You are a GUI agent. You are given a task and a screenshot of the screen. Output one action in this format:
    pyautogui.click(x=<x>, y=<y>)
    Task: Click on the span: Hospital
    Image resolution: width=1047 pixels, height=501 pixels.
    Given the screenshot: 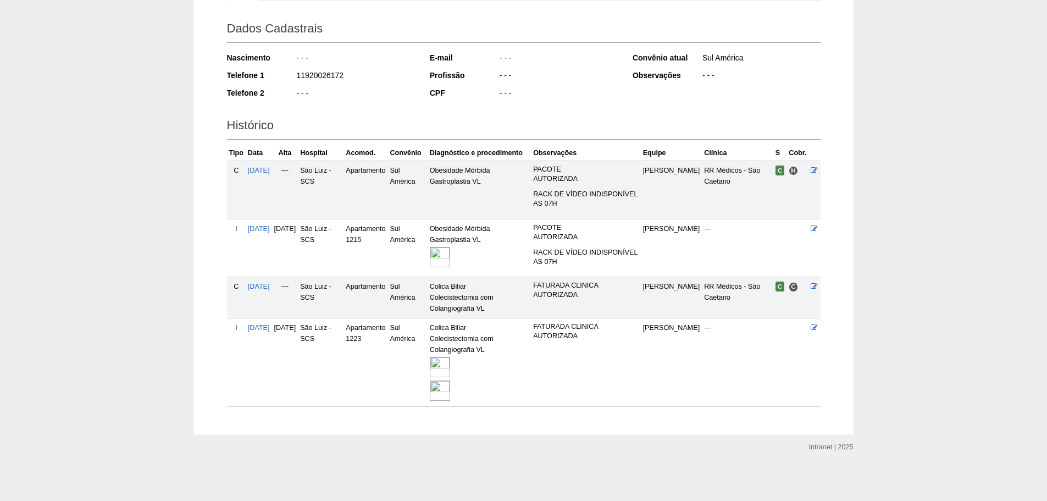 What is the action you would take?
    pyautogui.click(x=793, y=170)
    